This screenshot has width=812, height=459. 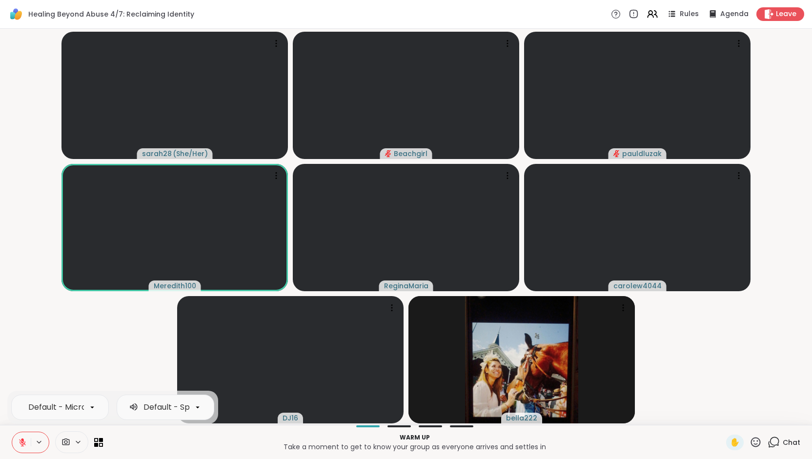 I want to click on span: Leave, so click(x=786, y=14).